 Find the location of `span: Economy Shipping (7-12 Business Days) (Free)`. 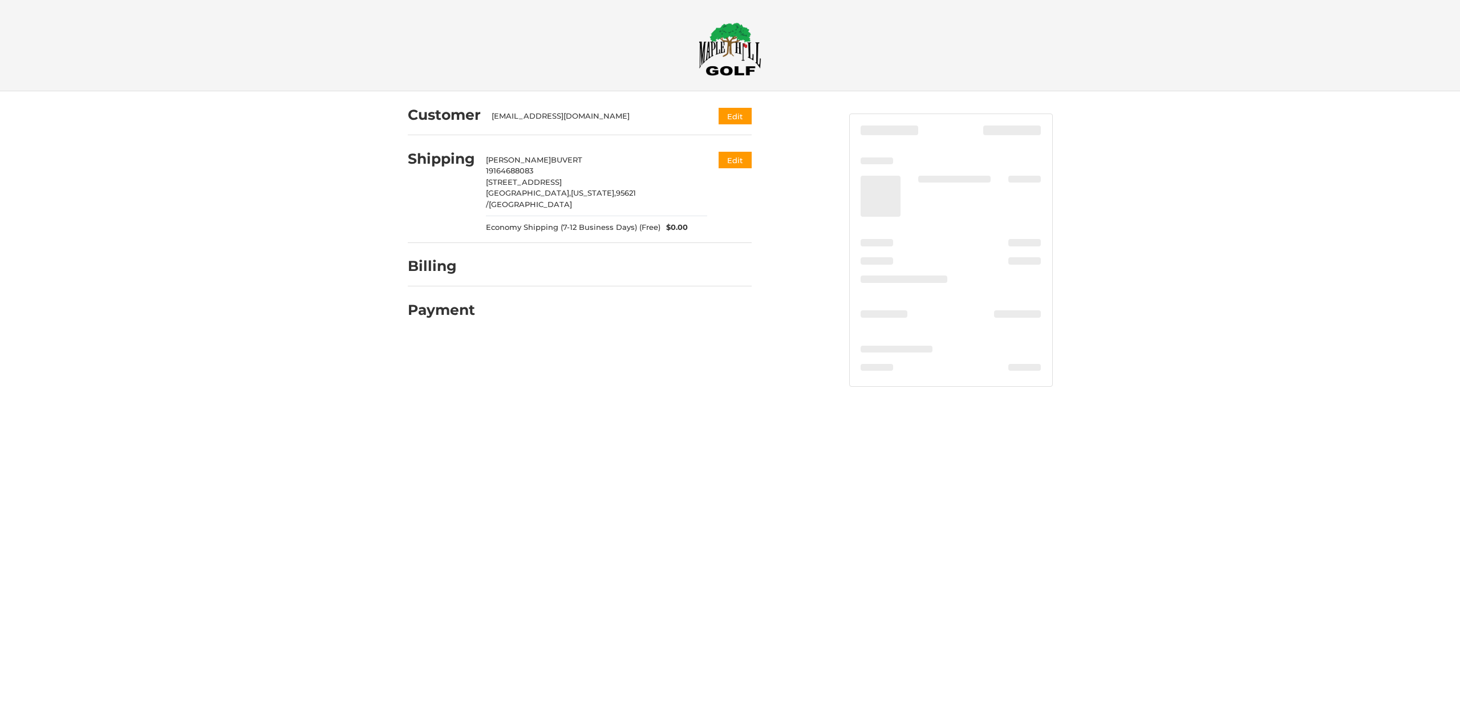

span: Economy Shipping (7-12 Business Days) (Free) is located at coordinates (573, 228).